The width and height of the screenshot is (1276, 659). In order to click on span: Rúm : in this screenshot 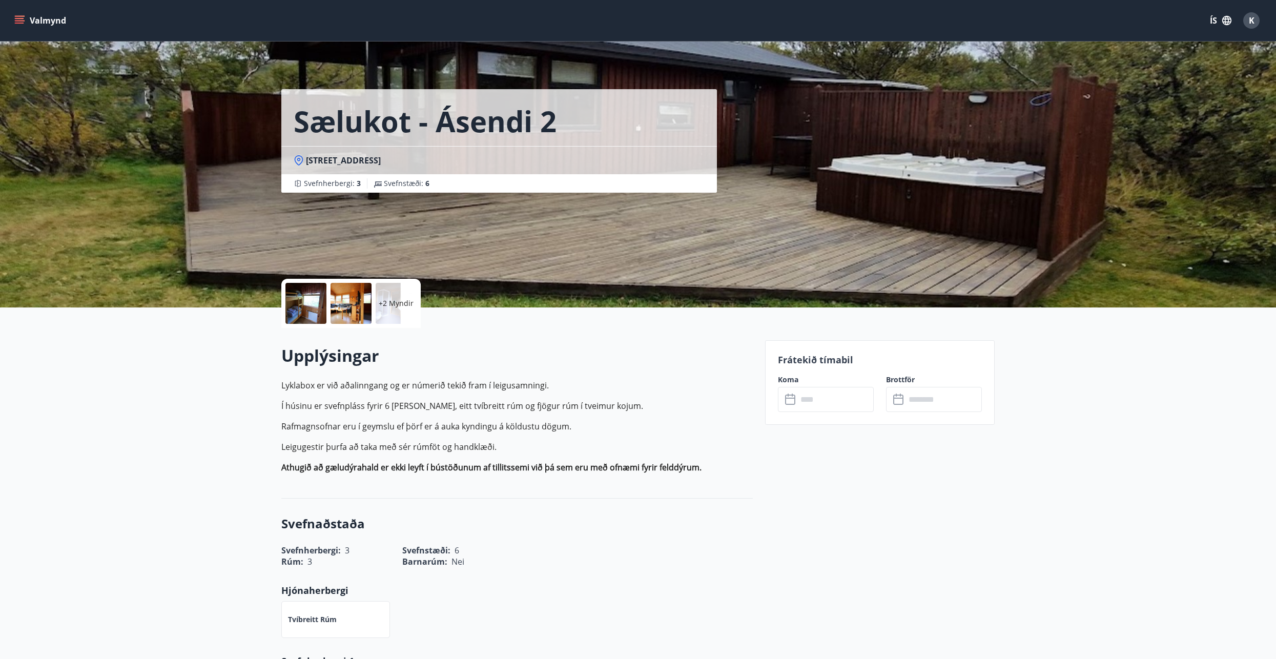, I will do `click(292, 562)`.